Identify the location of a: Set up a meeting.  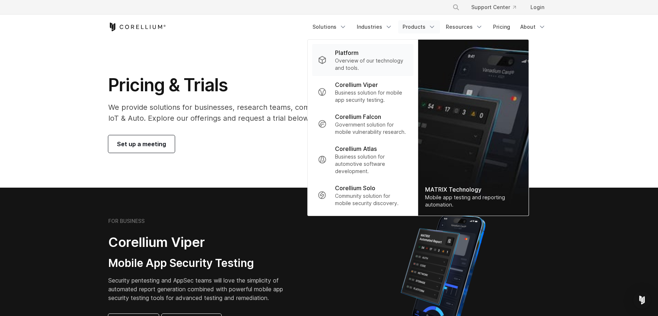
(141, 144).